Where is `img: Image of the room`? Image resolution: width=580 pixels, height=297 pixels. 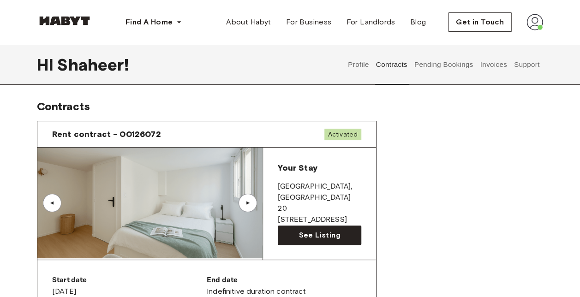 img: Image of the room is located at coordinates (150, 203).